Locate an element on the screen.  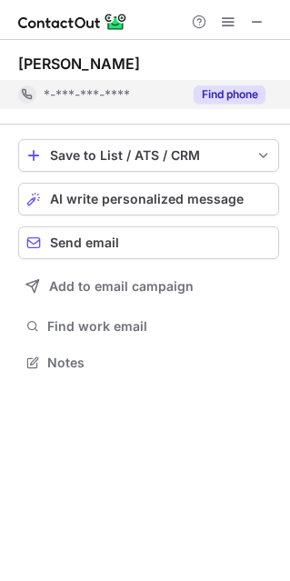
button: AI write personalized message is located at coordinates (148, 199).